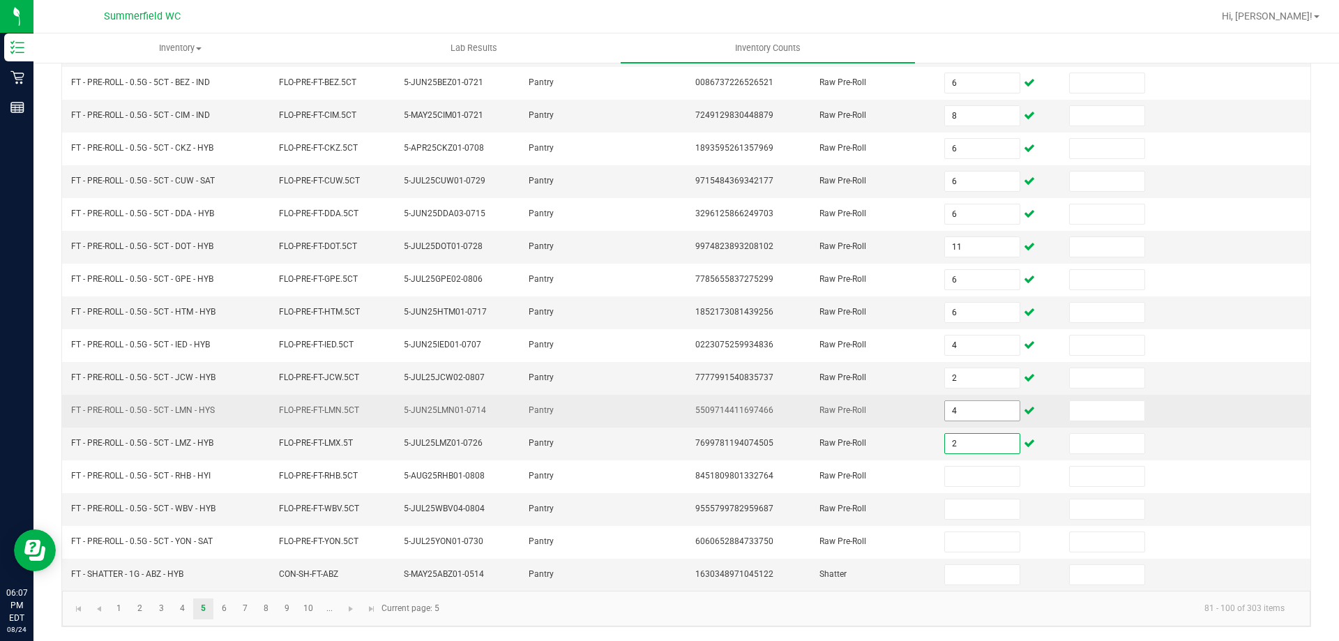  I want to click on a: Page 2, so click(139, 609).